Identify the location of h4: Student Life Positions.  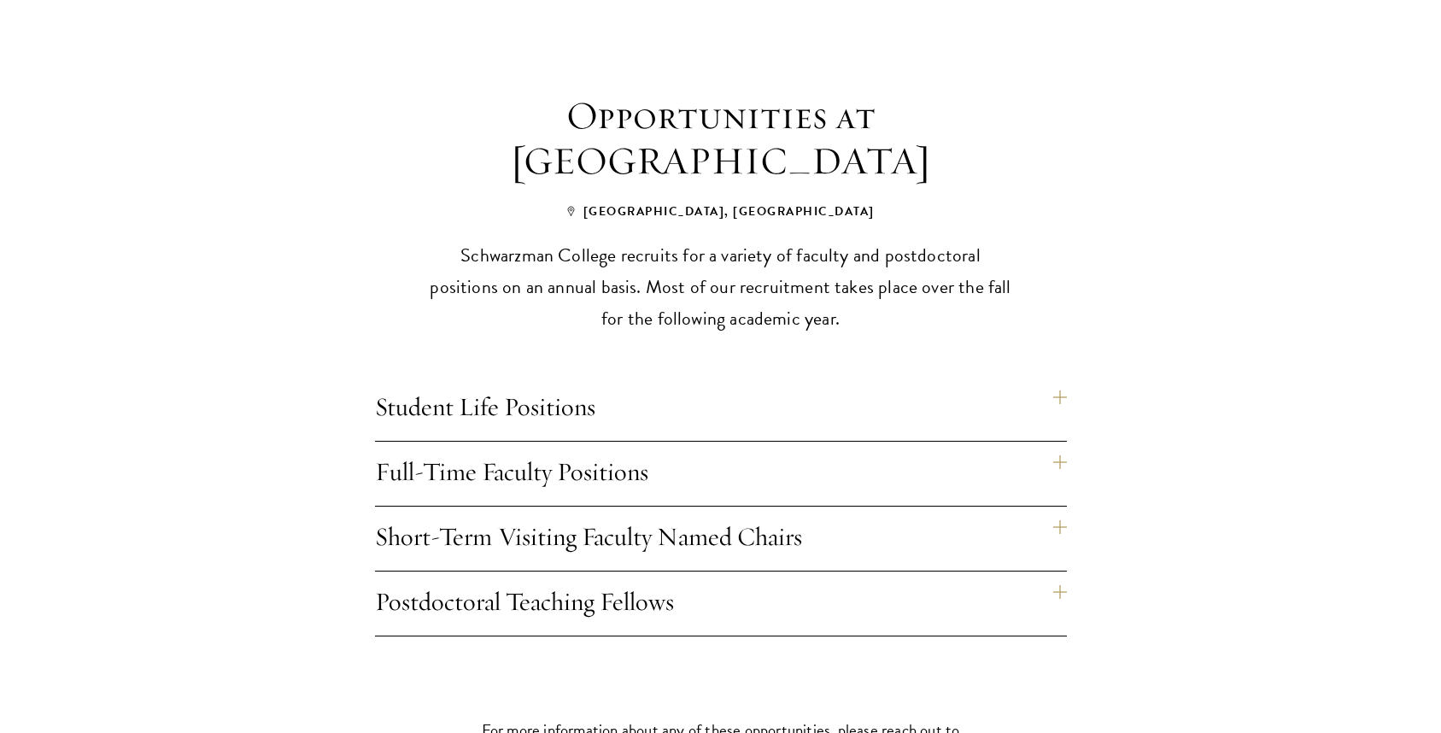
(721, 408).